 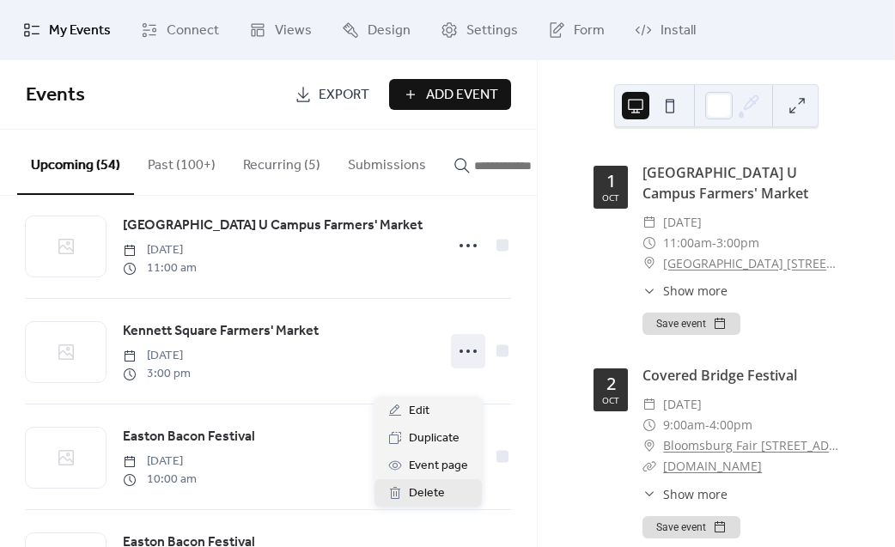 I want to click on span: 10:00 am, so click(x=160, y=479).